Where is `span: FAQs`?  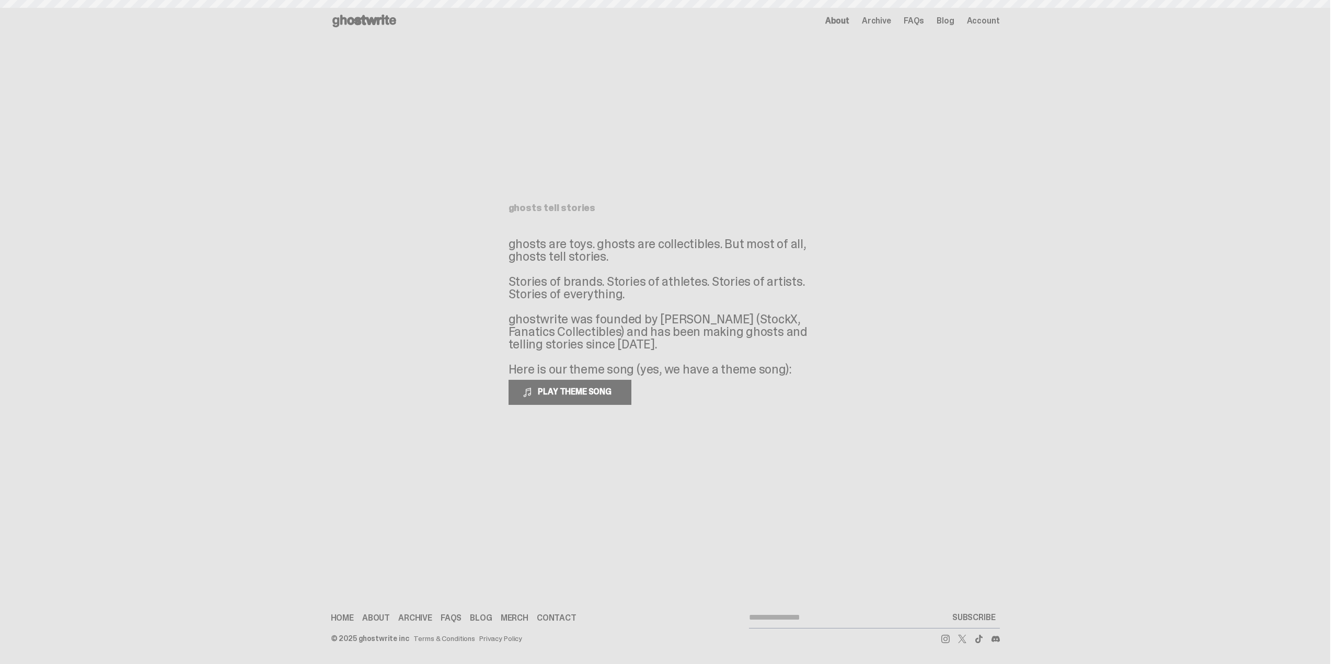
span: FAQs is located at coordinates (914, 21).